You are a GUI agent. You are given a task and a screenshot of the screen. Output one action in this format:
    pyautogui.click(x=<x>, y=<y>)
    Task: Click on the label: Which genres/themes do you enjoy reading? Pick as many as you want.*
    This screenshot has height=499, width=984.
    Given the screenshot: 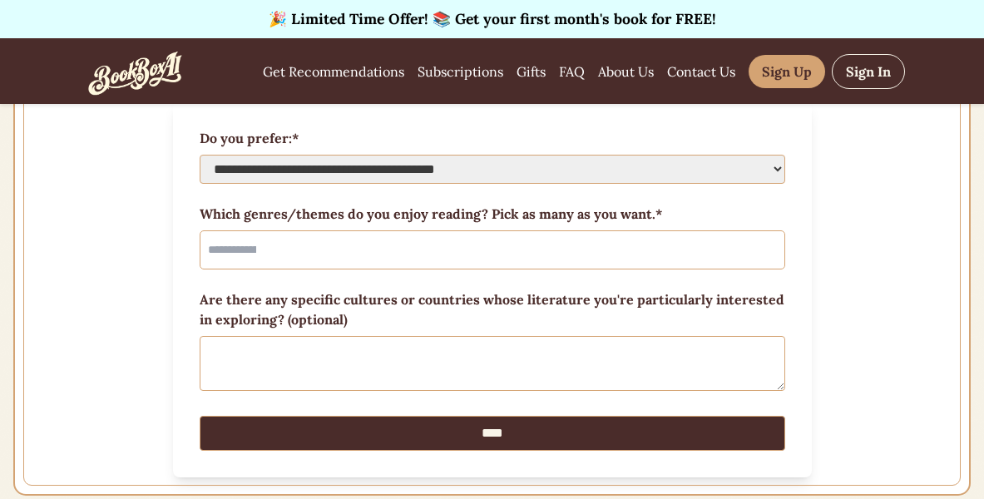 What is the action you would take?
    pyautogui.click(x=493, y=214)
    